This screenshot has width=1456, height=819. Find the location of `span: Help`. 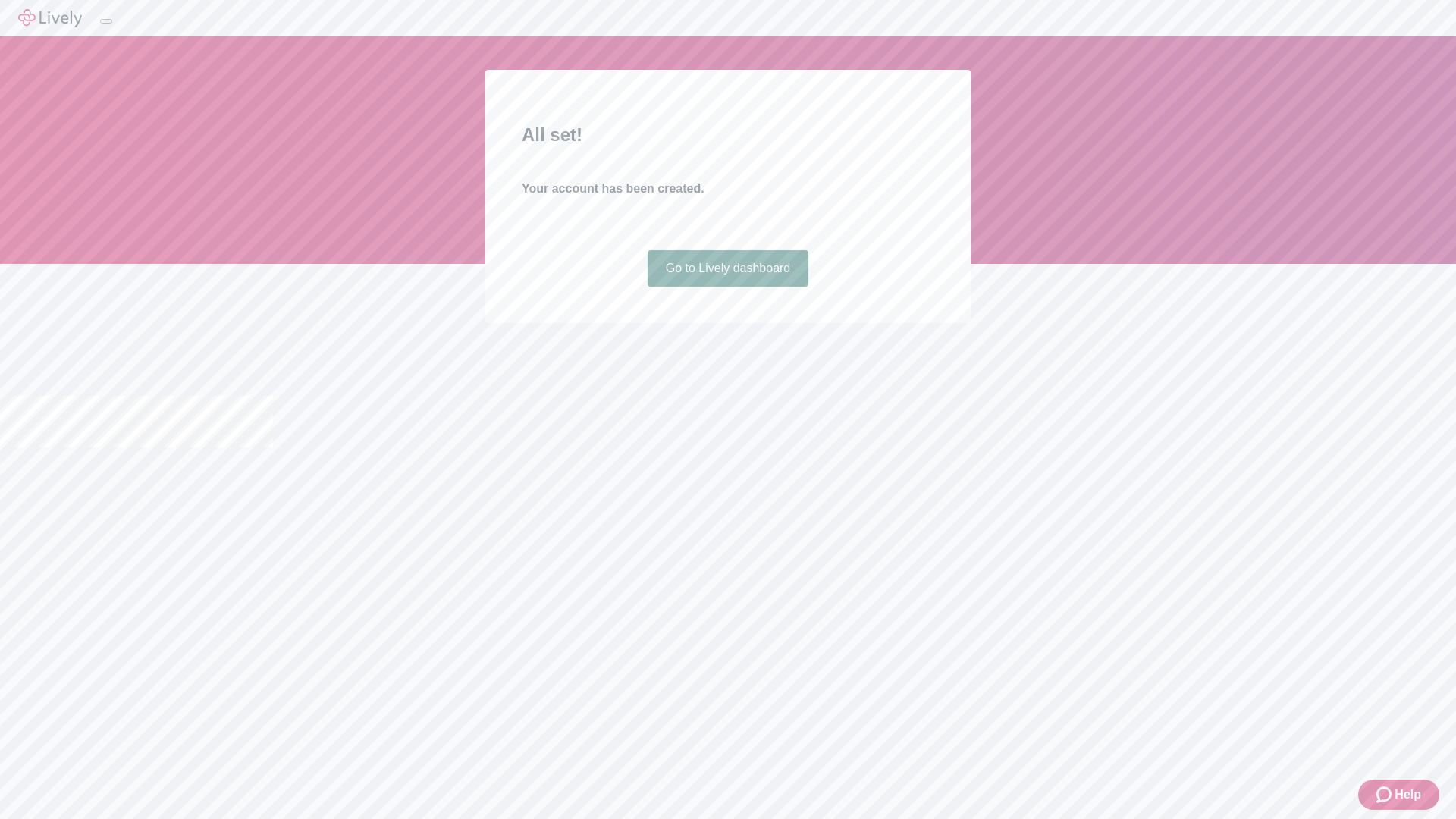

span: Help is located at coordinates (1407, 795).